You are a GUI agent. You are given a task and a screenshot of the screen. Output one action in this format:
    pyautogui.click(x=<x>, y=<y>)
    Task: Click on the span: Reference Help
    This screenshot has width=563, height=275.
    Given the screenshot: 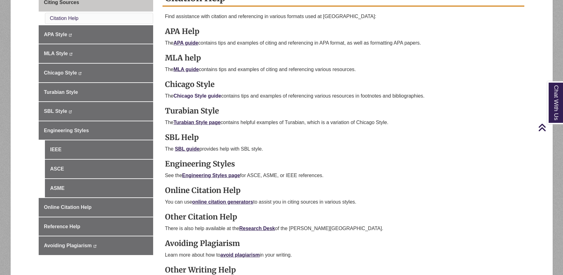 What is the action you would take?
    pyautogui.click(x=62, y=226)
    